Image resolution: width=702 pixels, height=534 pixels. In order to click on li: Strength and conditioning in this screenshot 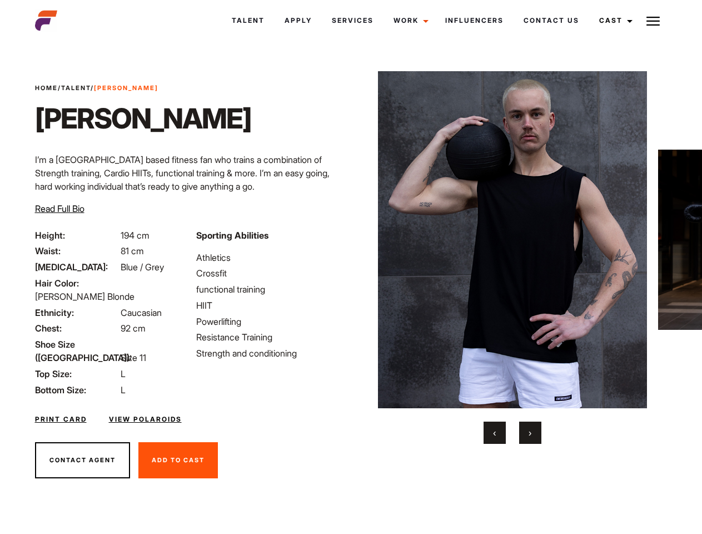, I will do `click(270, 353)`.